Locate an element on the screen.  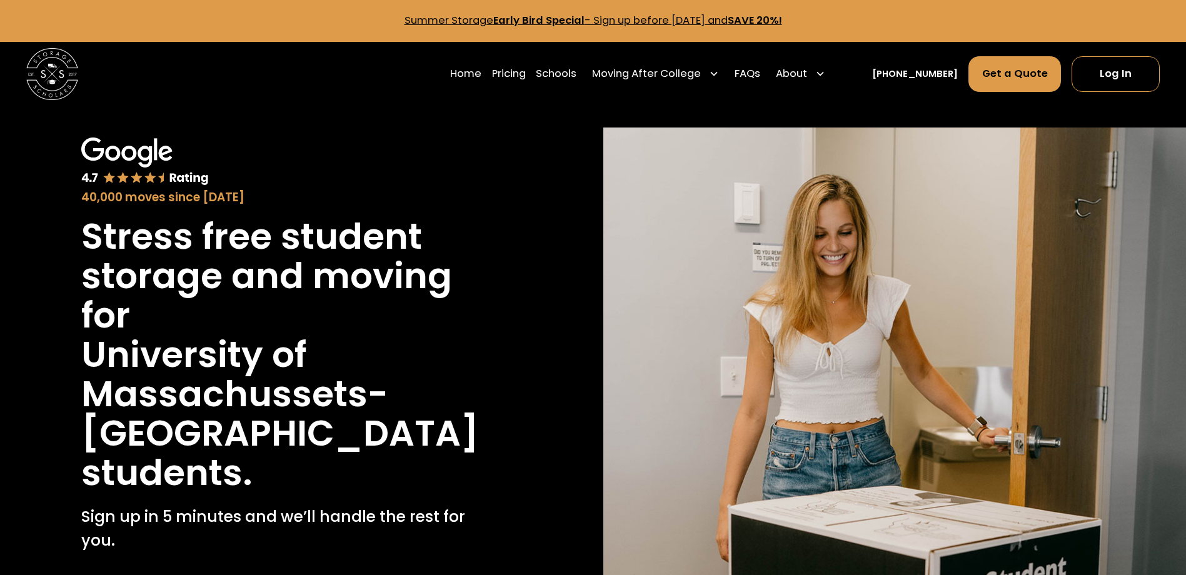
strong: SAVE 20%! is located at coordinates (754, 20).